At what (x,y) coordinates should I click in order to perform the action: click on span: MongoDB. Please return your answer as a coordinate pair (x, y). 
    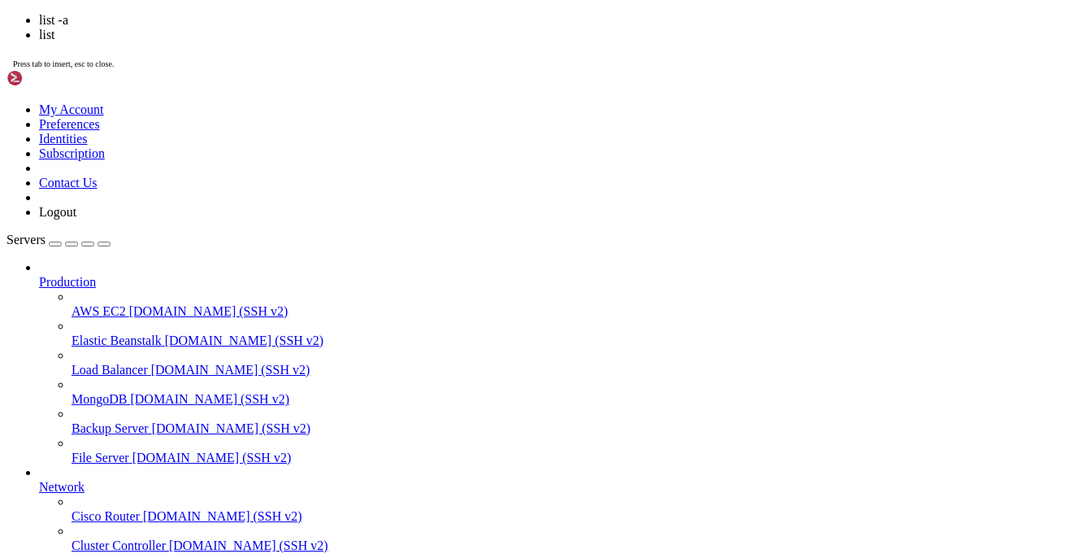
    Looking at the image, I should click on (99, 398).